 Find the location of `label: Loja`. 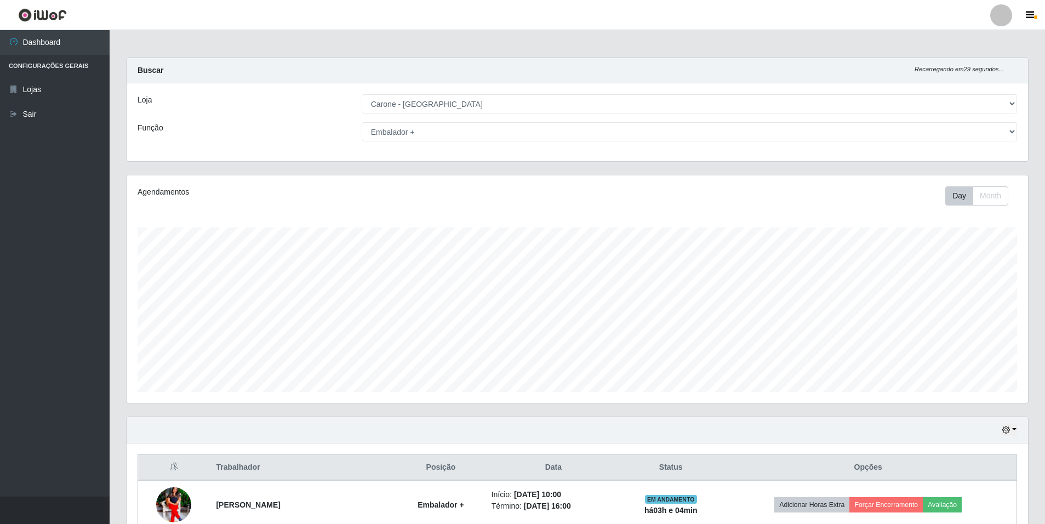

label: Loja is located at coordinates (145, 100).